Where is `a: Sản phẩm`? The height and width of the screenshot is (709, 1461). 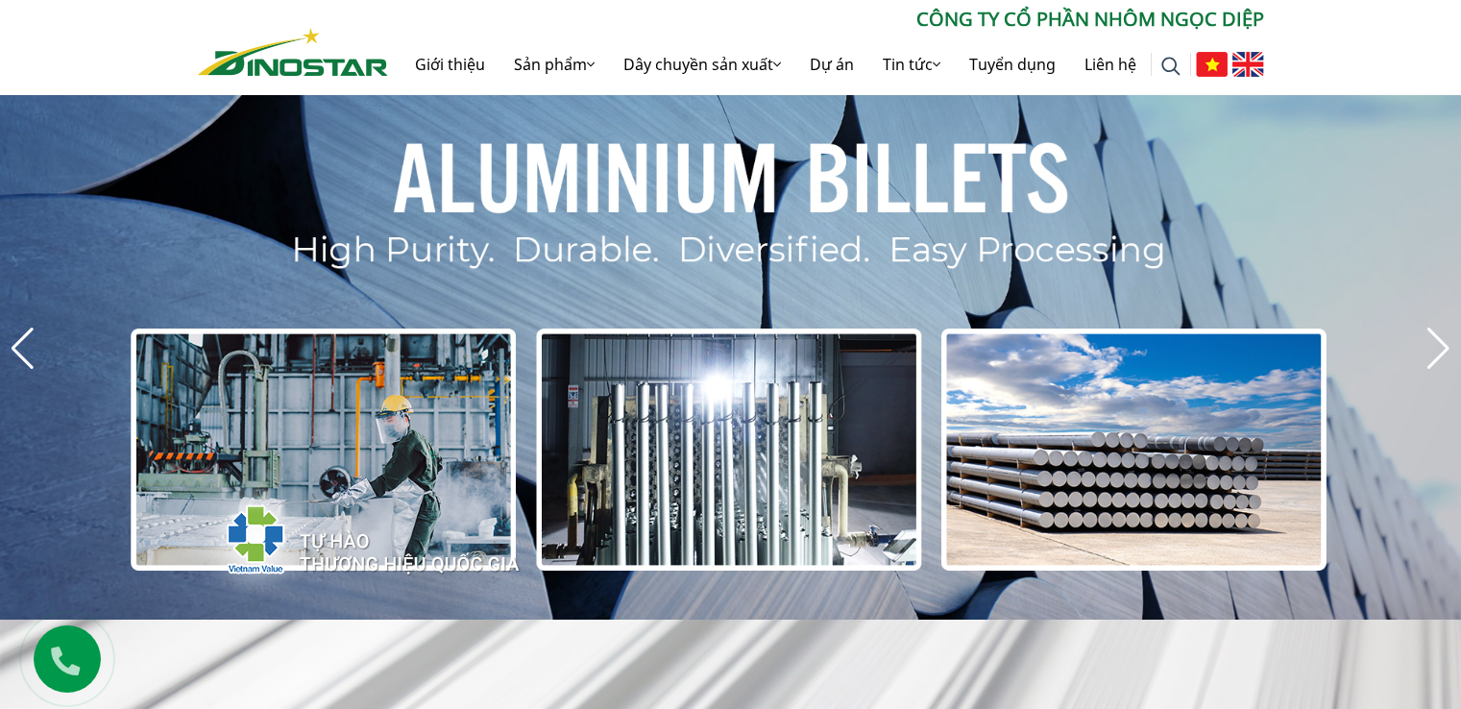
a: Sản phẩm is located at coordinates (554, 64).